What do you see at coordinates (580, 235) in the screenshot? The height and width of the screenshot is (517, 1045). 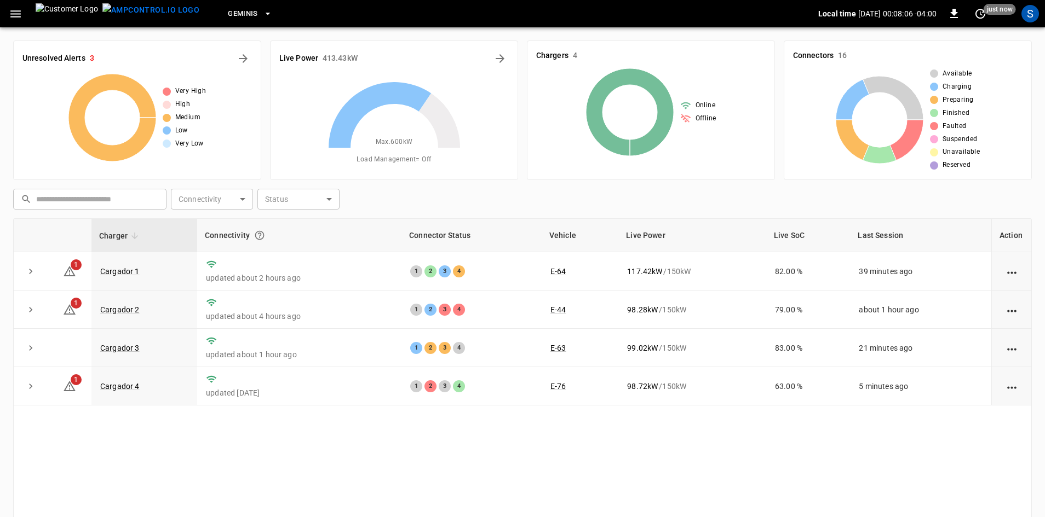 I see `th: Vehicle` at bounding box center [580, 235].